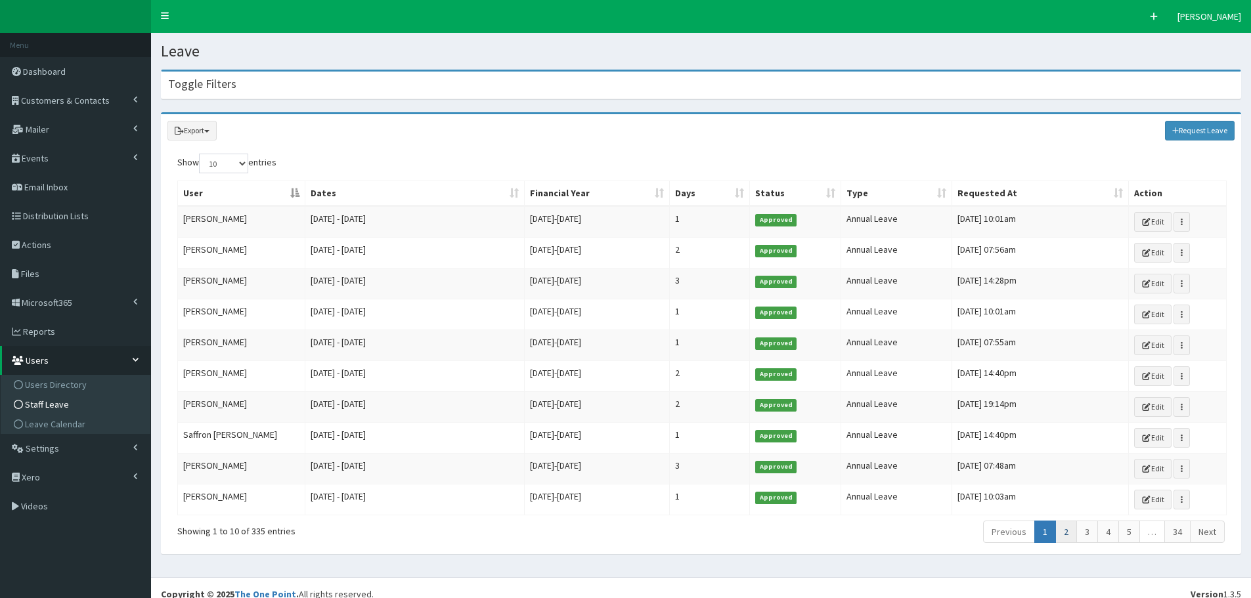  What do you see at coordinates (1200, 131) in the screenshot?
I see `a: Request Leave` at bounding box center [1200, 131].